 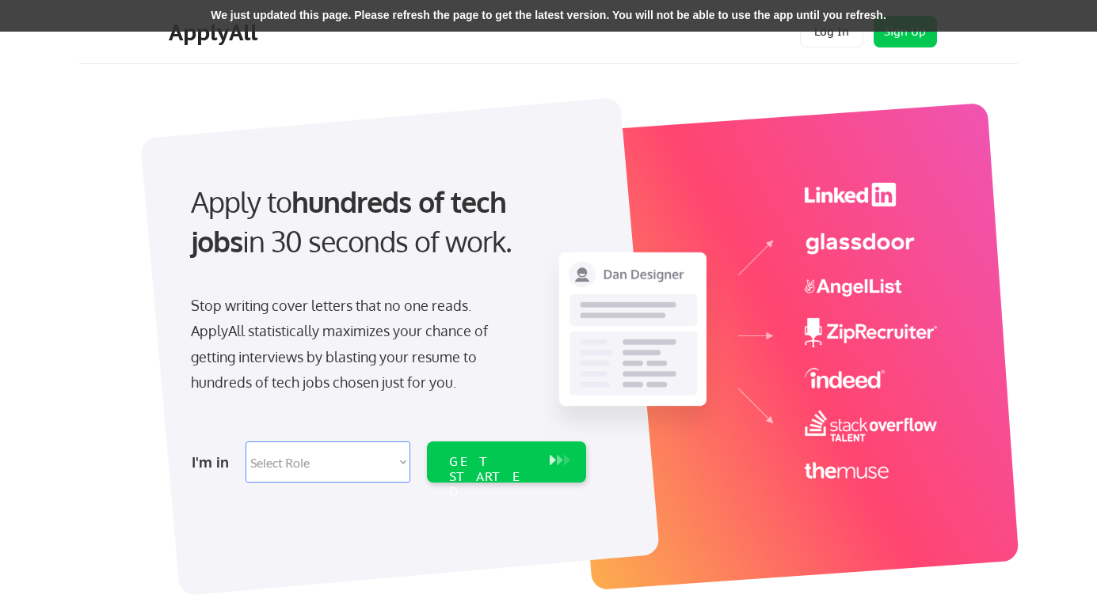 I want to click on strong: hundreds of tech jobs, so click(x=352, y=221).